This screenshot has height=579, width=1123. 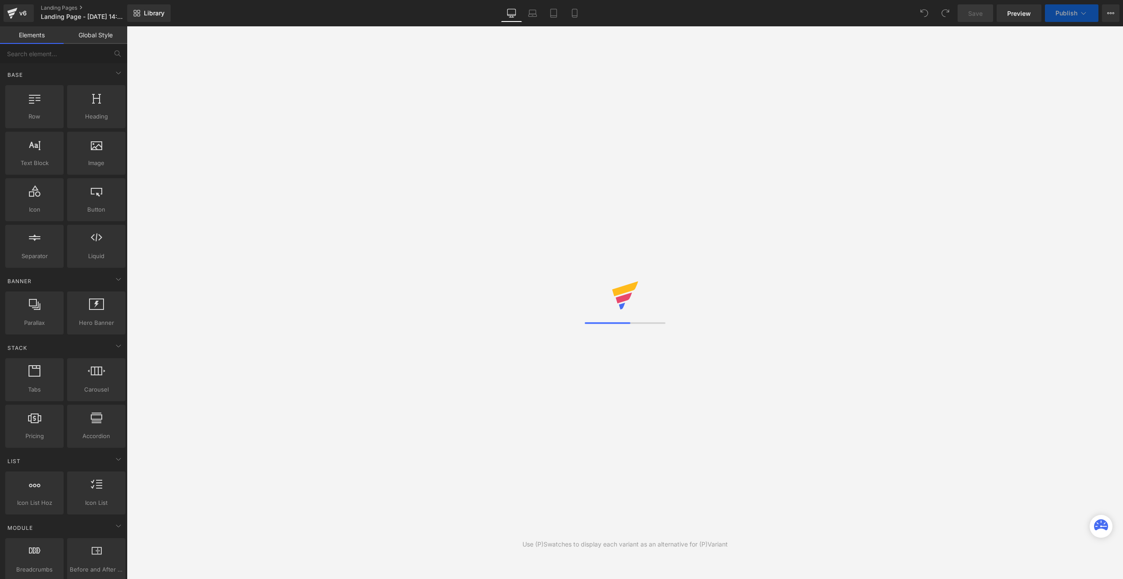 I want to click on a: Global Style, so click(x=95, y=35).